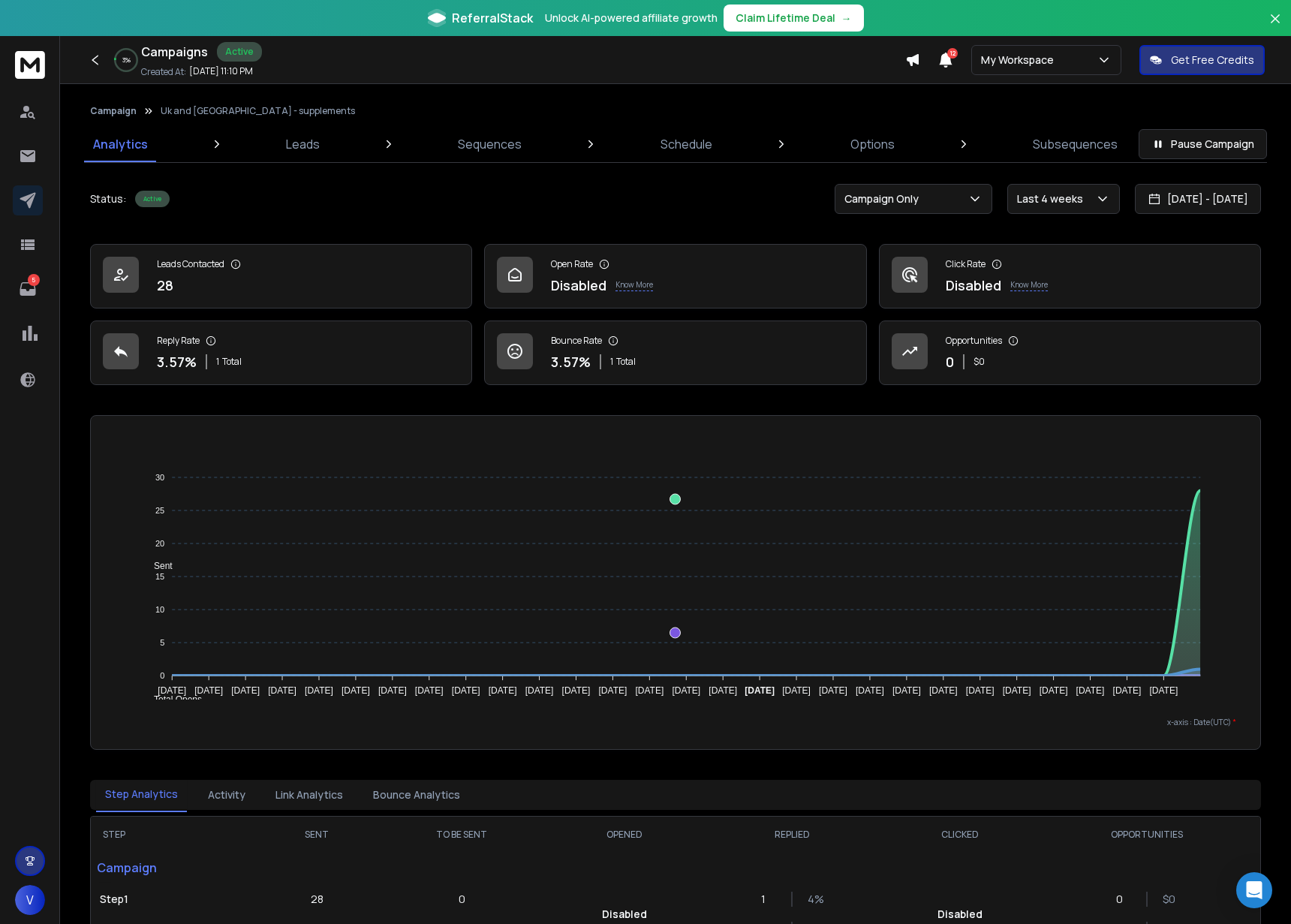 This screenshot has height=924, width=1291. Describe the element at coordinates (974, 340) in the screenshot. I see `p: Opportunities` at that location.